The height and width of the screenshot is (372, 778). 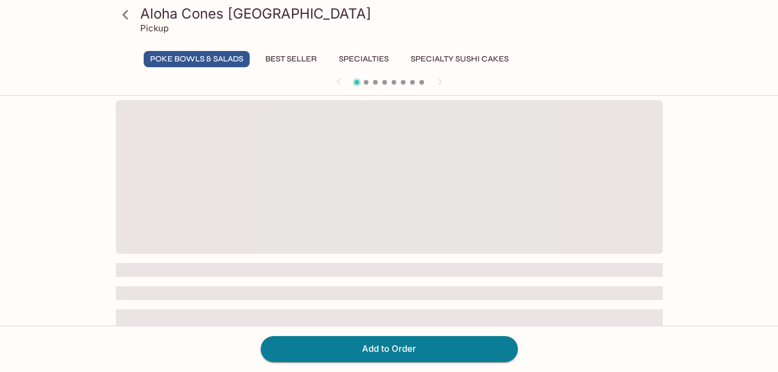 What do you see at coordinates (291, 59) in the screenshot?
I see `button: Best Seller` at bounding box center [291, 59].